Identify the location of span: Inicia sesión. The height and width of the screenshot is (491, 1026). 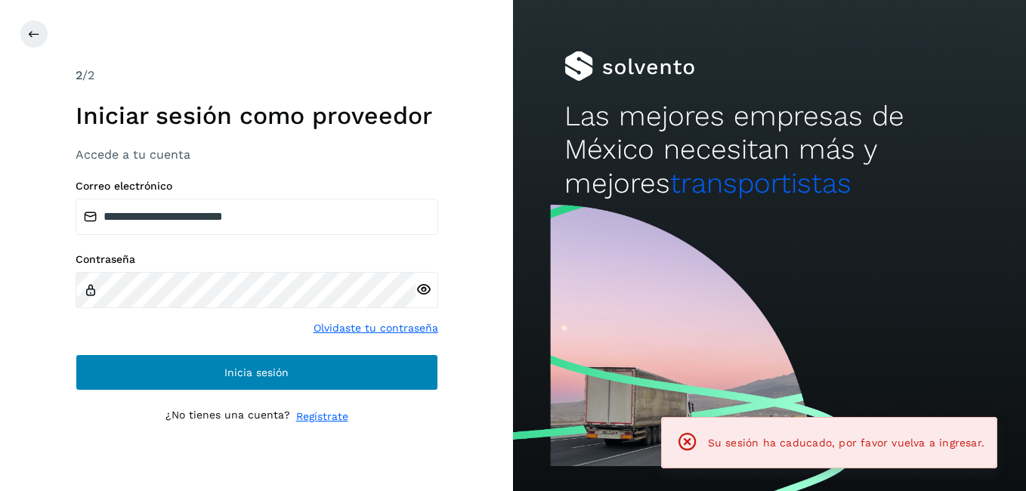
(256, 372).